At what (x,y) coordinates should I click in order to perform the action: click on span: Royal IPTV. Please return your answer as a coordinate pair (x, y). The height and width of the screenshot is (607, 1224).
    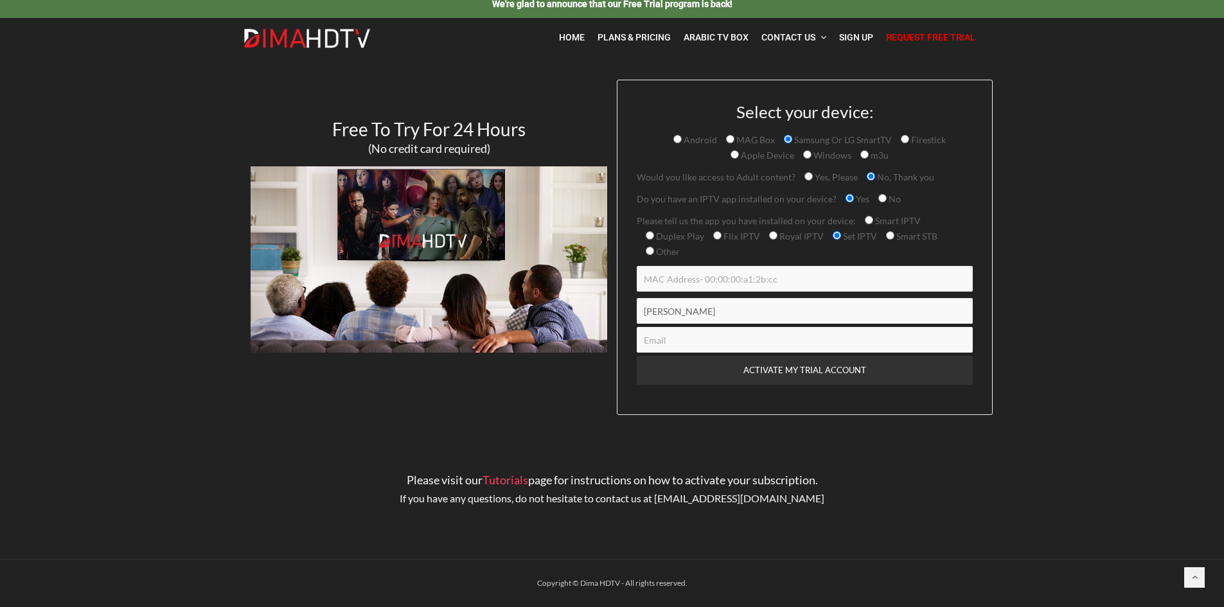
    Looking at the image, I should click on (800, 236).